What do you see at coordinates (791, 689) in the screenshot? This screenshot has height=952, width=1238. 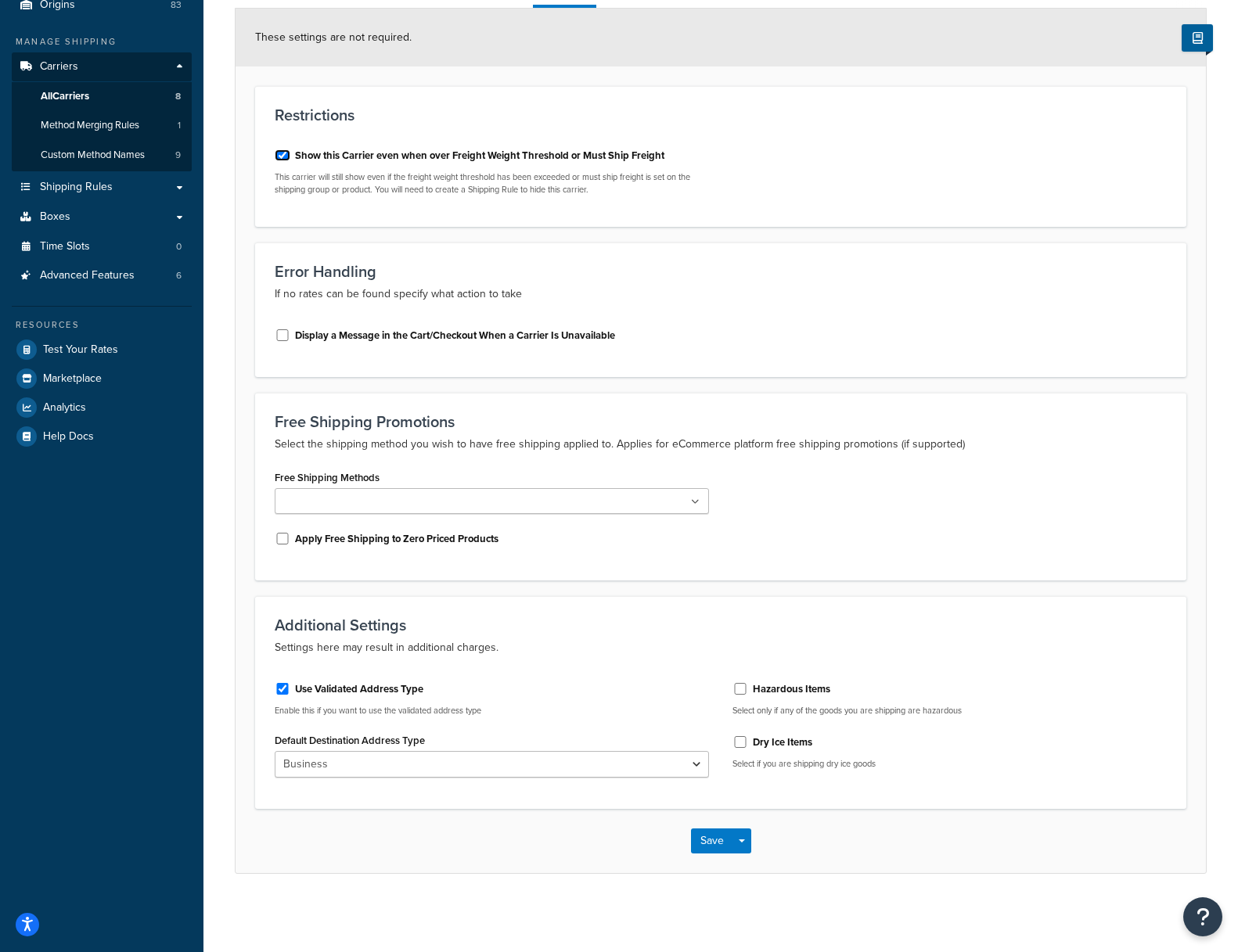 I see `label: Hazardous Items` at bounding box center [791, 689].